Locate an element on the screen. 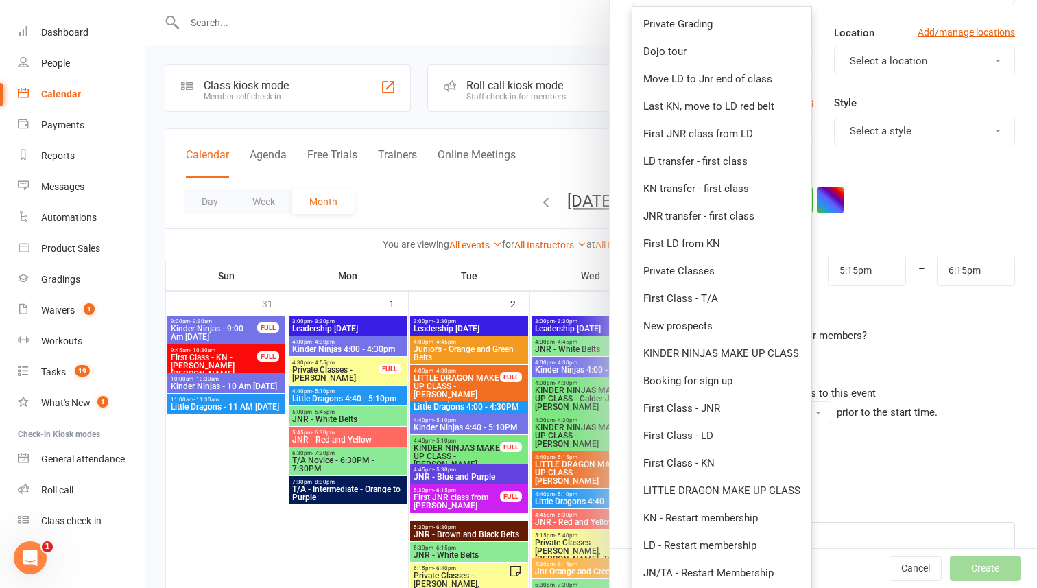 The image size is (1037, 588). div: Automations is located at coordinates (69, 218).